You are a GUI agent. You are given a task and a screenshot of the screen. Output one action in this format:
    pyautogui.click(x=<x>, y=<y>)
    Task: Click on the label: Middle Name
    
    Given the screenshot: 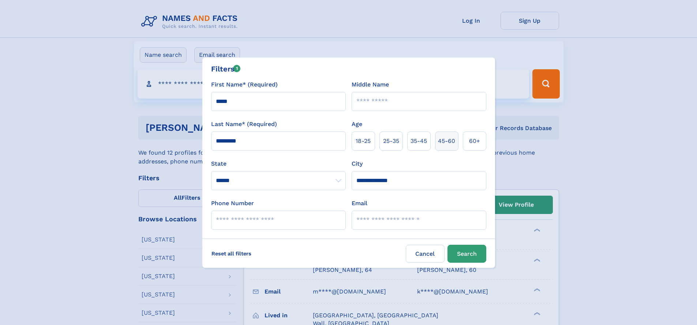 What is the action you would take?
    pyautogui.click(x=370, y=85)
    